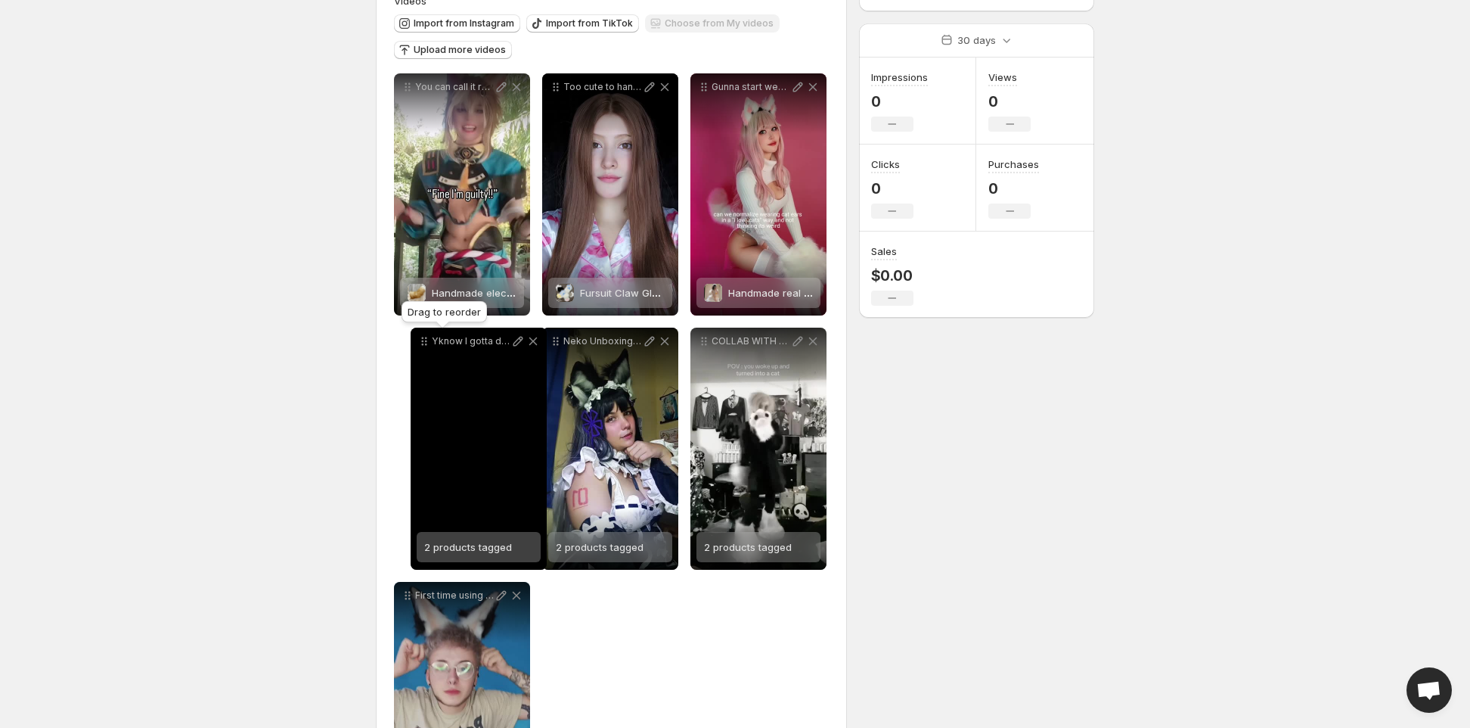 The image size is (1470, 728). Describe the element at coordinates (893, 275) in the screenshot. I see `p: $0.00` at that location.